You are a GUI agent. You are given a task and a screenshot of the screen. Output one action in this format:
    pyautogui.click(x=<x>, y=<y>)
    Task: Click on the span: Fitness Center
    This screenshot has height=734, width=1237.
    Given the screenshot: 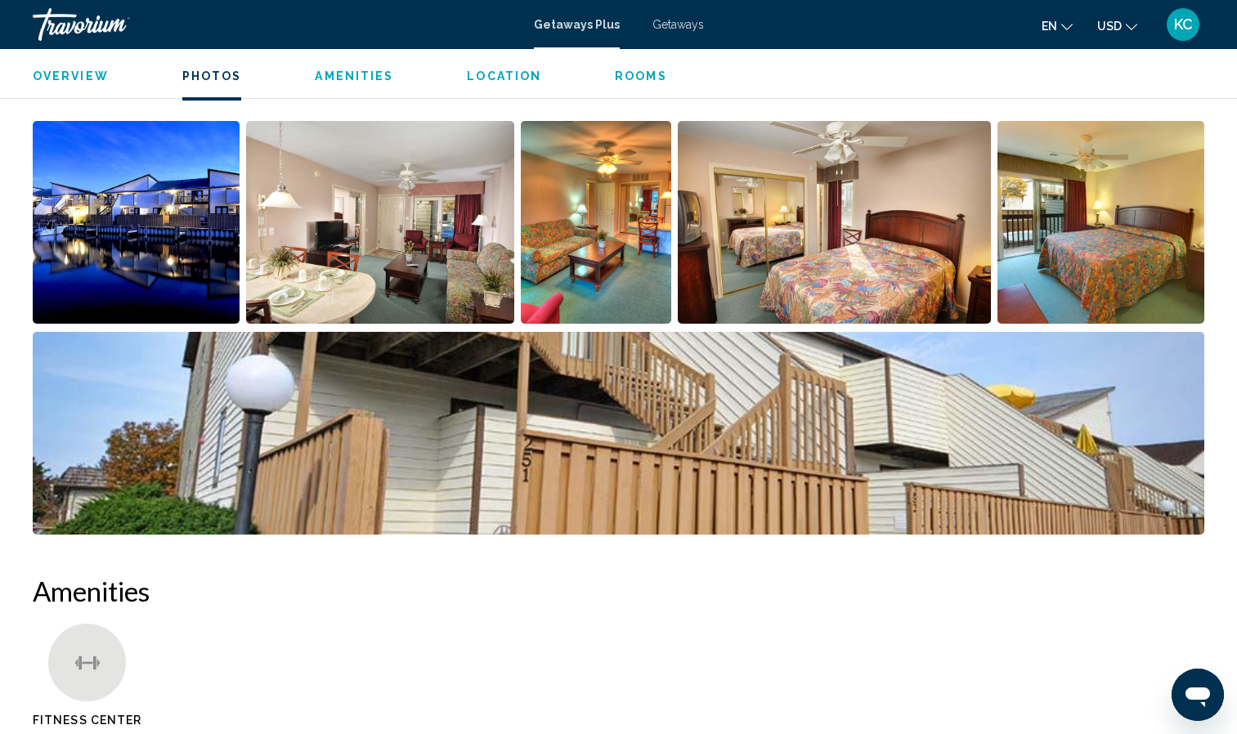 What is the action you would take?
    pyautogui.click(x=87, y=720)
    